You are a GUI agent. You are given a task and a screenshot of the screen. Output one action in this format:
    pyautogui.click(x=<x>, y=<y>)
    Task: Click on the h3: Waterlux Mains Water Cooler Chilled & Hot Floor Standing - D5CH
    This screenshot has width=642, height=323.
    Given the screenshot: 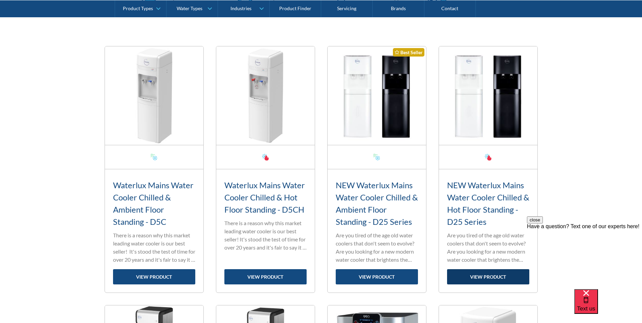 What is the action you would take?
    pyautogui.click(x=265, y=197)
    